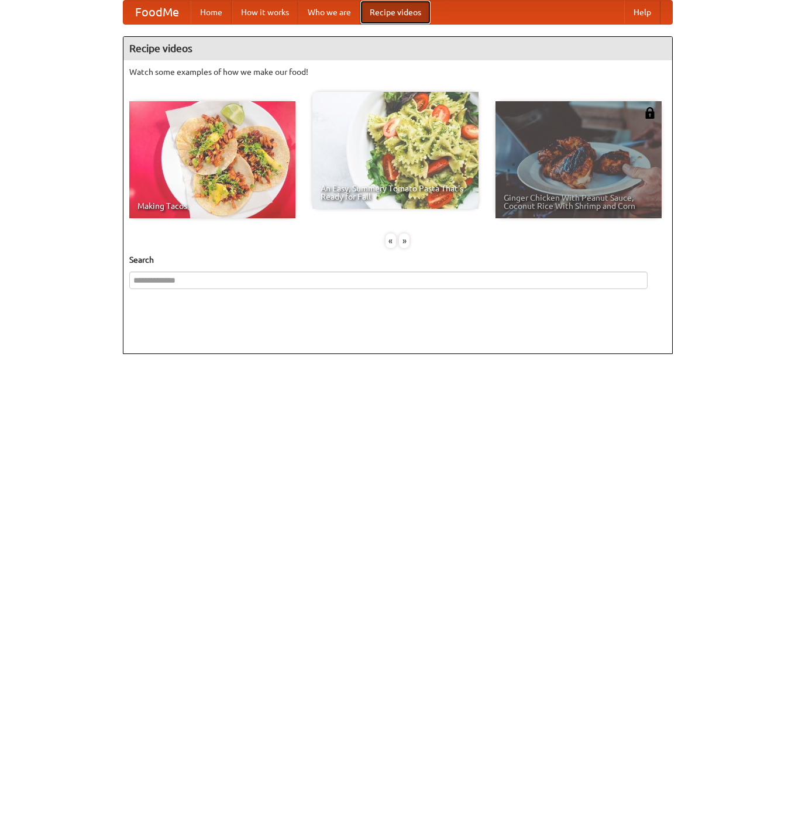 The width and height of the screenshot is (795, 828). What do you see at coordinates (396, 150) in the screenshot?
I see `a: An Easy, Summery Tomato Pasta That's Ready for Fall` at bounding box center [396, 150].